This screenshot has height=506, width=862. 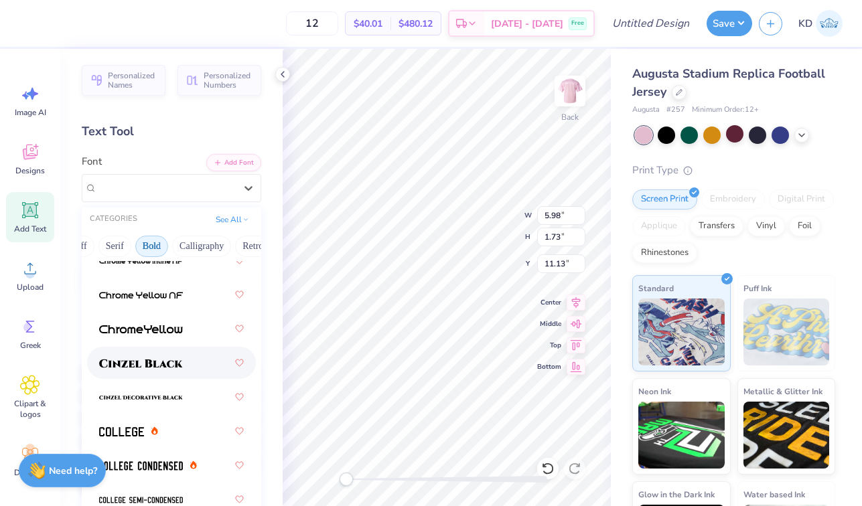 I want to click on span: Image AI, so click(x=30, y=112).